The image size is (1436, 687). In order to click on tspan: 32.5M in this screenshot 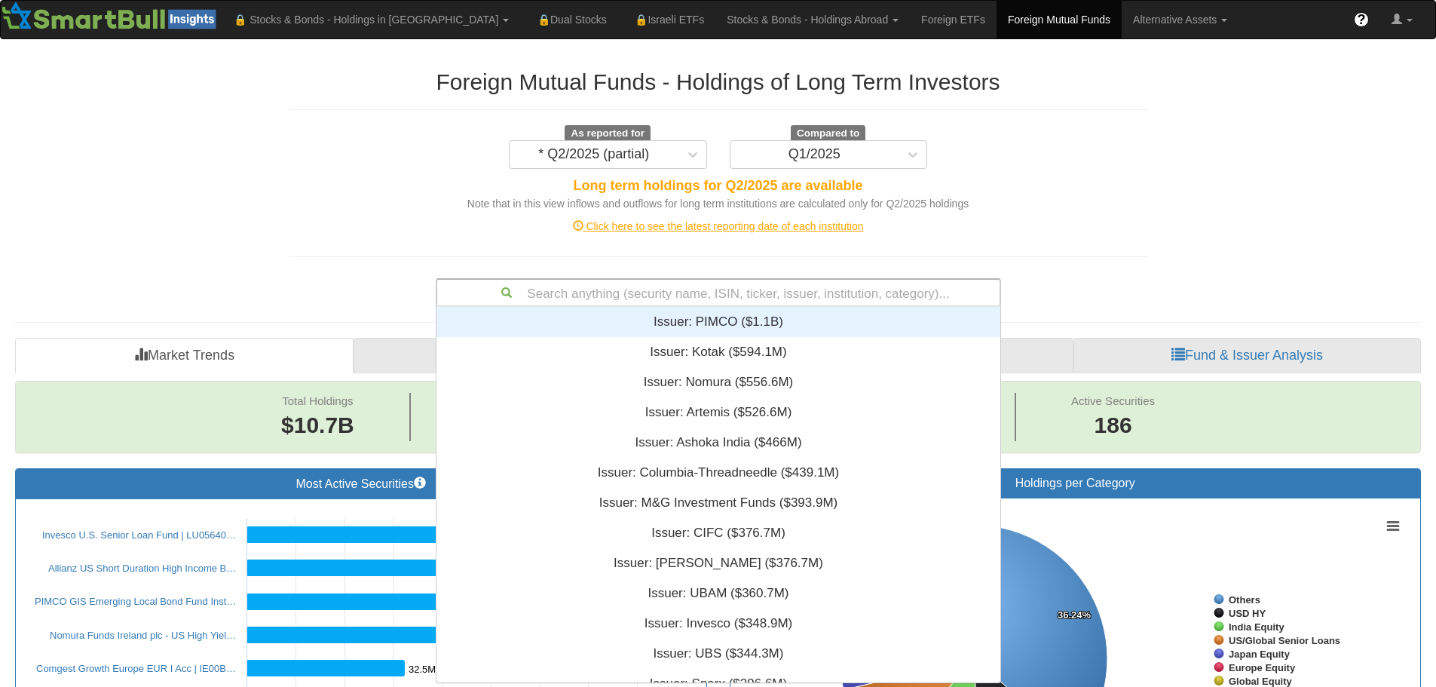, I will do `click(422, 669)`.